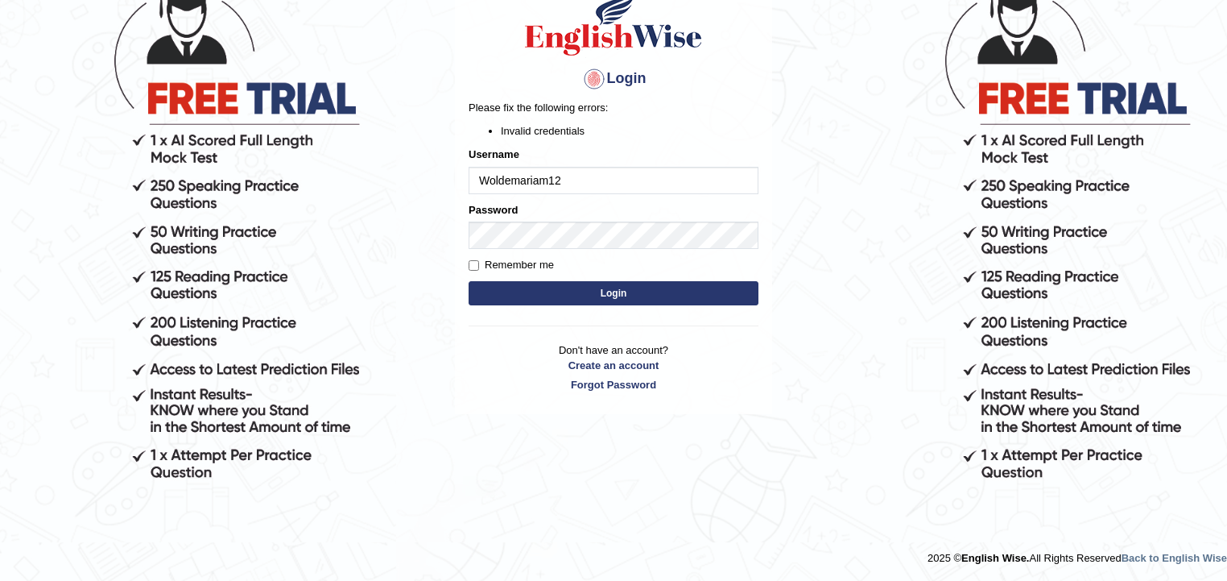 This screenshot has height=581, width=1227. Describe the element at coordinates (995, 557) in the screenshot. I see `strong: English Wise.` at that location.